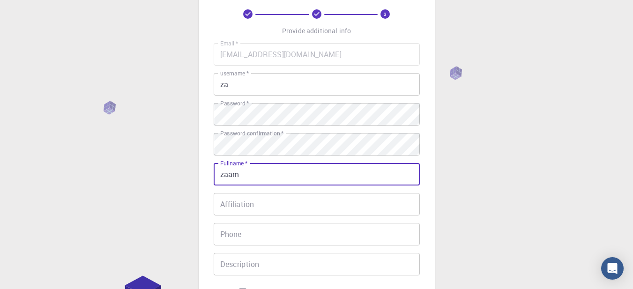 The height and width of the screenshot is (289, 633). Describe the element at coordinates (234, 163) in the screenshot. I see `label: Fullname` at that location.